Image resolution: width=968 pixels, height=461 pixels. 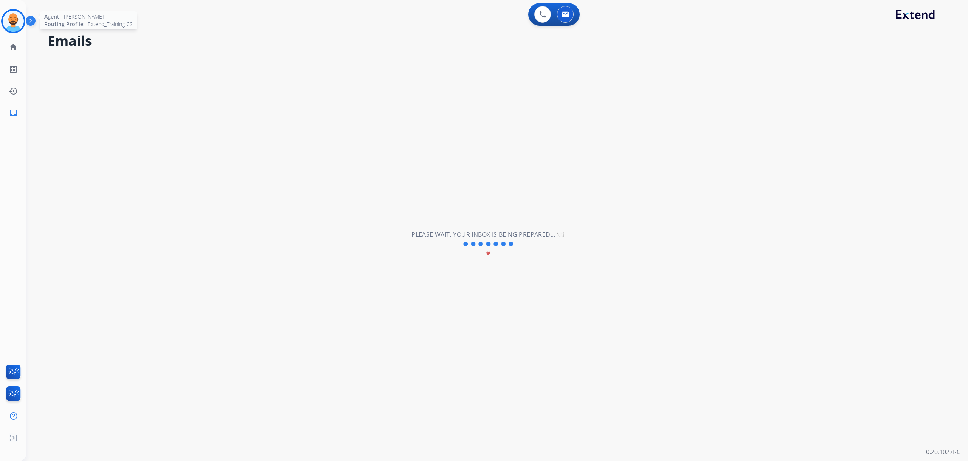 What do you see at coordinates (943, 452) in the screenshot?
I see `p: 0.20.1027RC` at bounding box center [943, 452].